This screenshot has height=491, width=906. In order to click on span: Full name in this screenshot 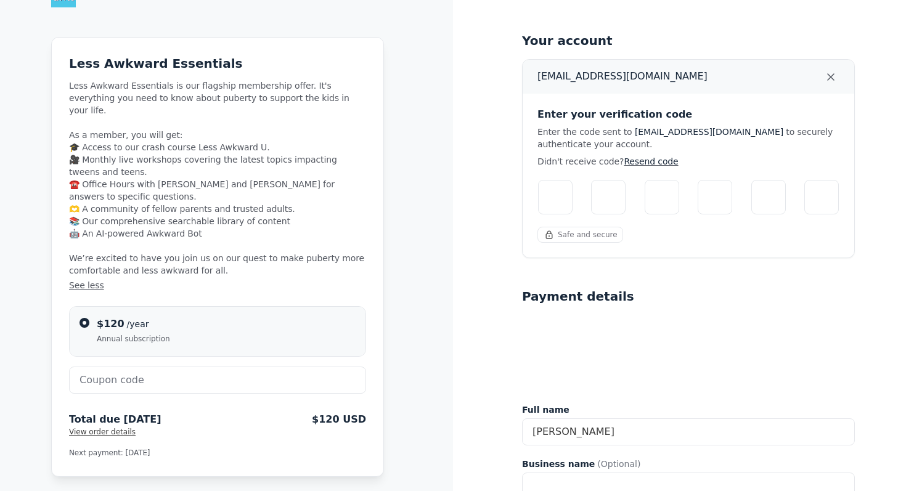, I will do `click(545, 410)`.